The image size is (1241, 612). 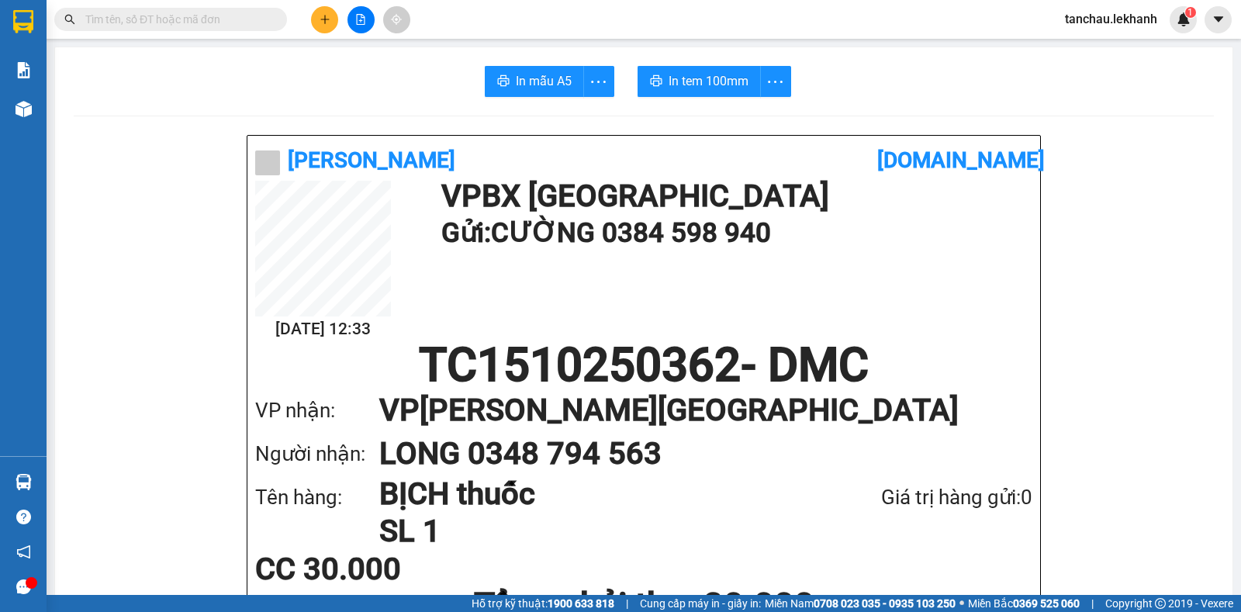 What do you see at coordinates (1023, 603) in the screenshot?
I see `span: Miền Bắc` at bounding box center [1023, 603].